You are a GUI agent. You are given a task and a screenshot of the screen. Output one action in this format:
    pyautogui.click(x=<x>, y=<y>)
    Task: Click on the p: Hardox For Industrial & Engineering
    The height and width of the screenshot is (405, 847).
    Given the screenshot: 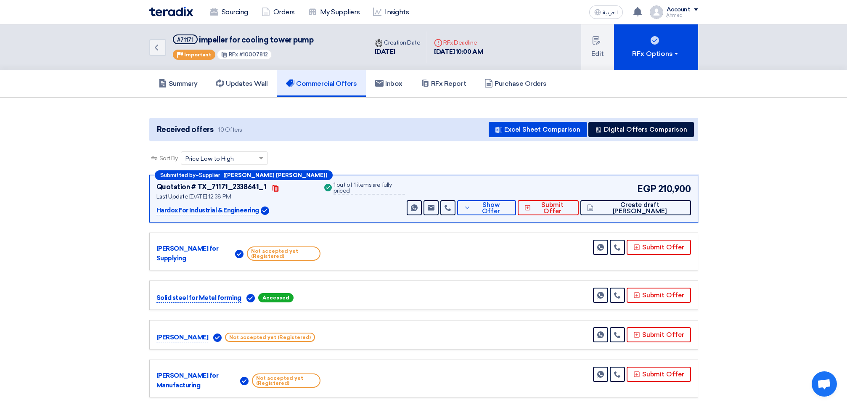 What is the action you would take?
    pyautogui.click(x=208, y=211)
    